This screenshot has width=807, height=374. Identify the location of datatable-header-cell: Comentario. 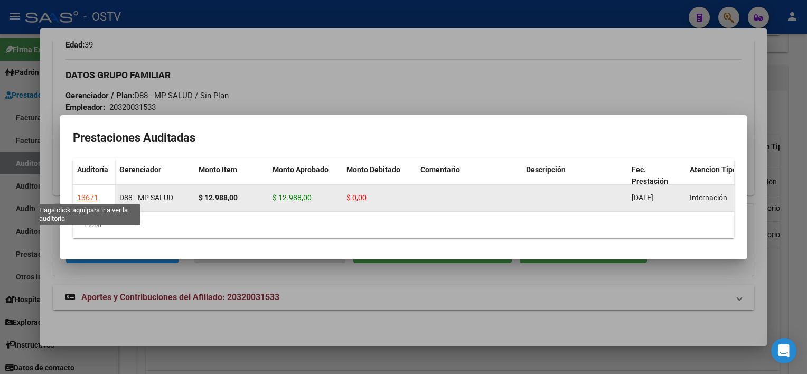
(469, 181).